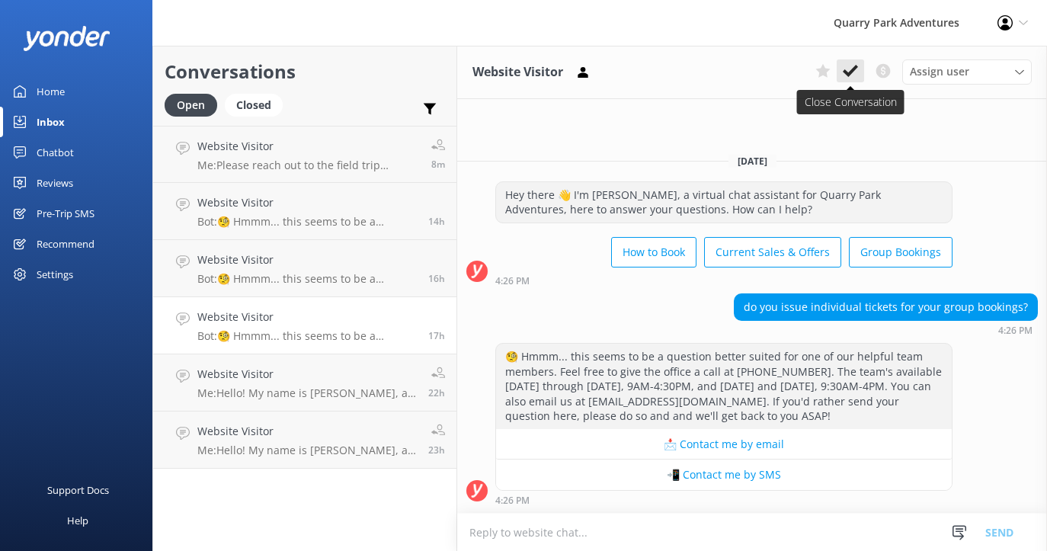  I want to click on div: Pre-Trip SMS, so click(66, 213).